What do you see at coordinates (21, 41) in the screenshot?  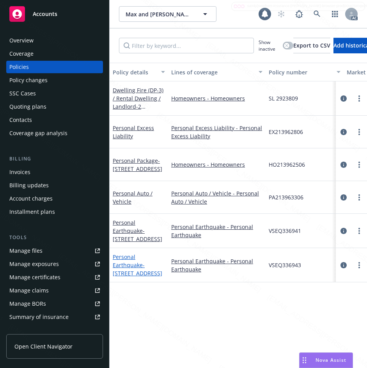 I see `div: Overview` at bounding box center [21, 41].